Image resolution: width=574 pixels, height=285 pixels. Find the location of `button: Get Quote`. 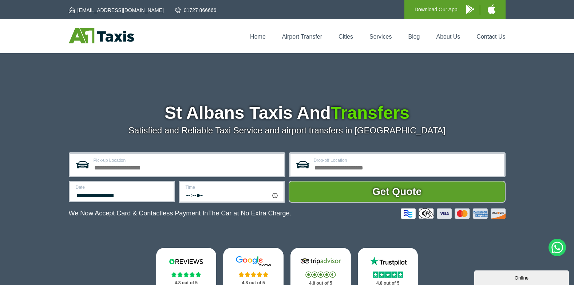

button: Get Quote is located at coordinates (397, 191).